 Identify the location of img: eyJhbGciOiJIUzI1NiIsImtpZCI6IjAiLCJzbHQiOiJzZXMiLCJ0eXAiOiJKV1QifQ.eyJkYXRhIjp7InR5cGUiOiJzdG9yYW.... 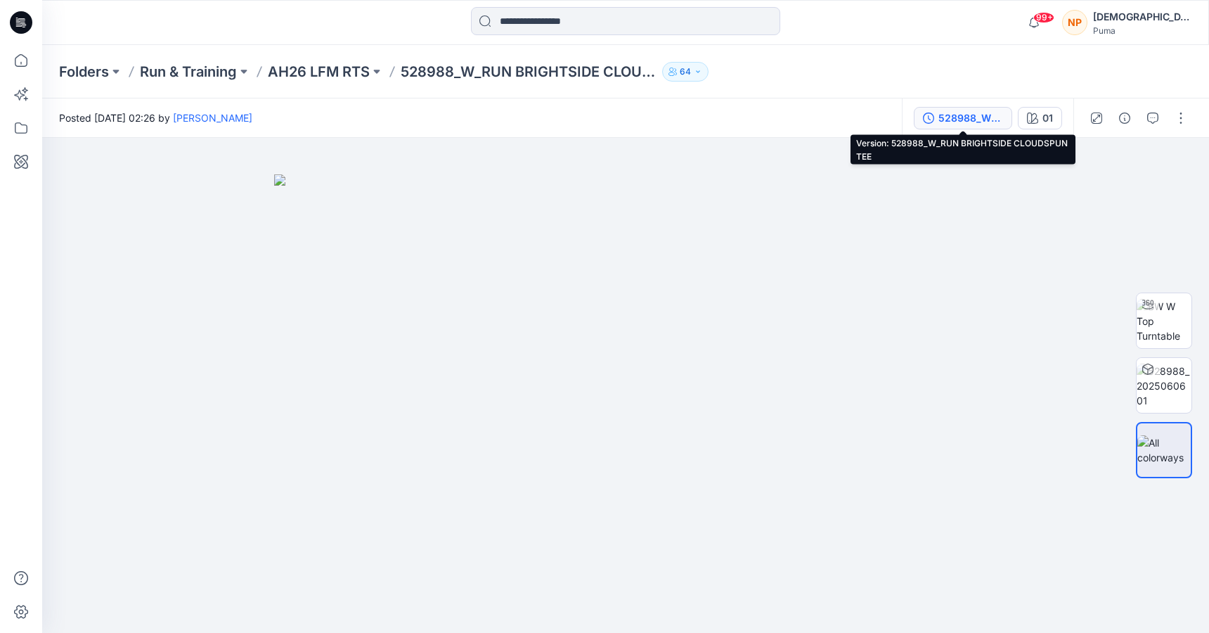
(626, 403).